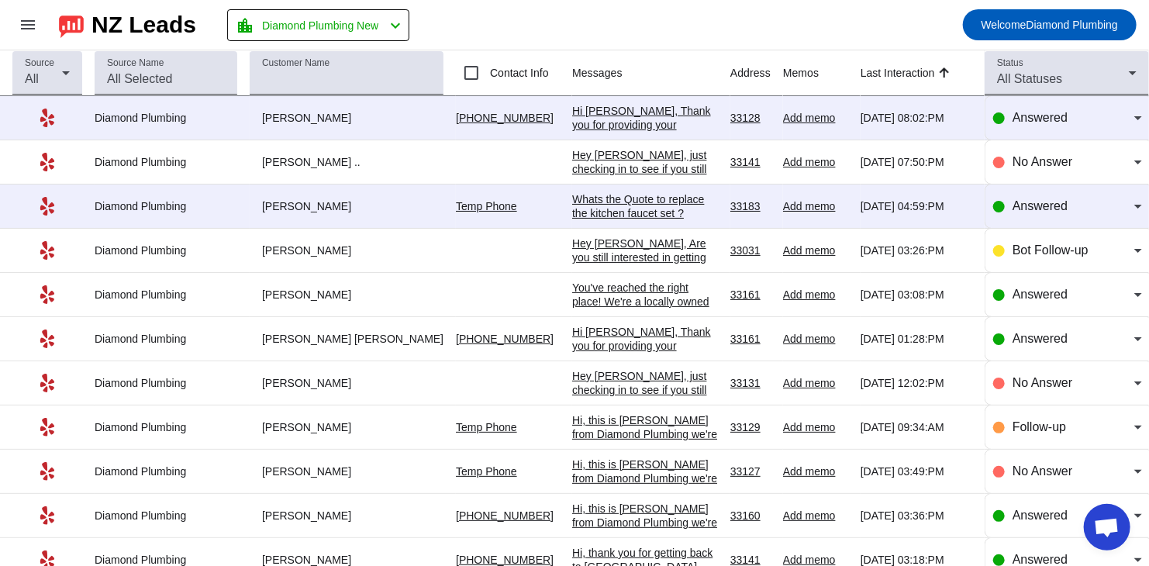 The image size is (1149, 566). I want to click on div: 33131, so click(751, 383).